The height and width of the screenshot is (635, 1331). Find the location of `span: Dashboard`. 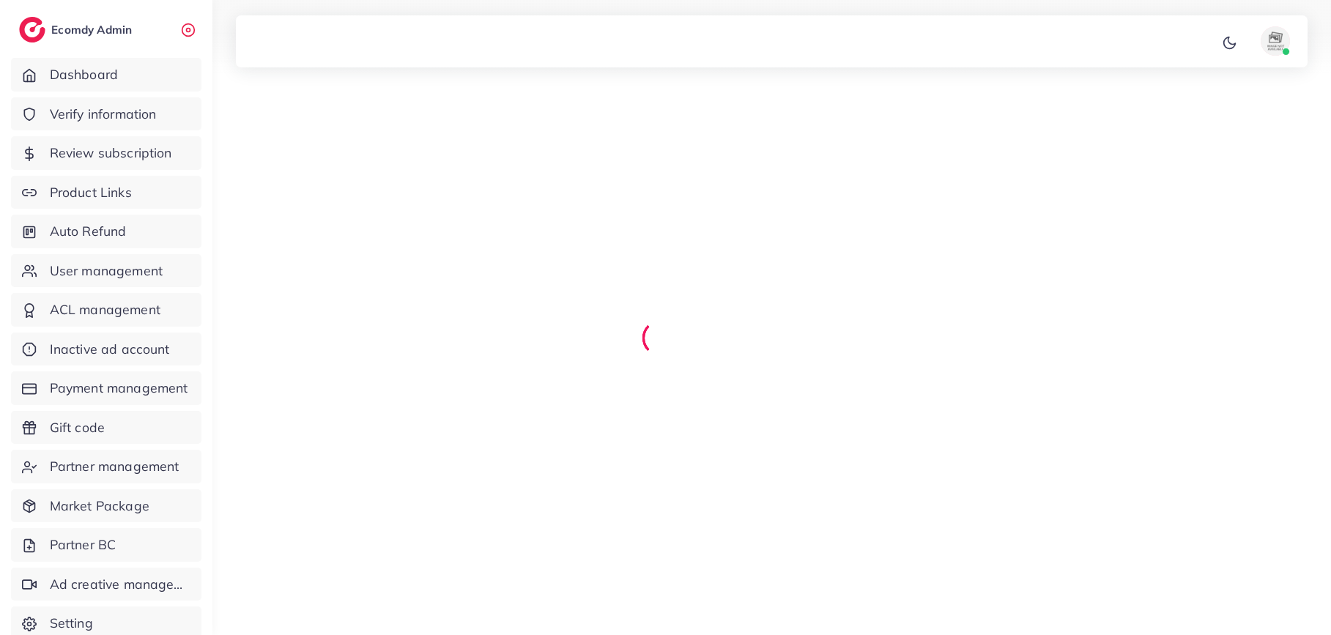

span: Dashboard is located at coordinates (84, 75).